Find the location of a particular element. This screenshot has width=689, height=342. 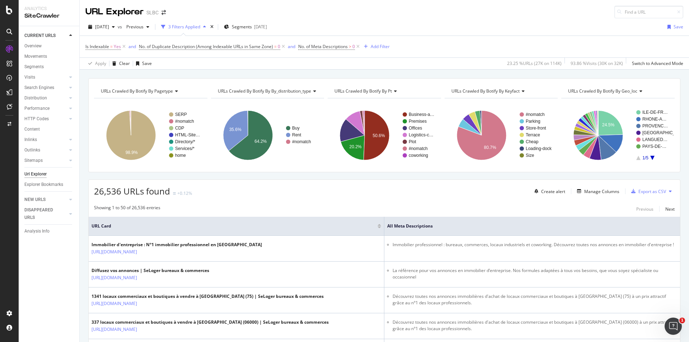

button: Create alert is located at coordinates (548, 191).